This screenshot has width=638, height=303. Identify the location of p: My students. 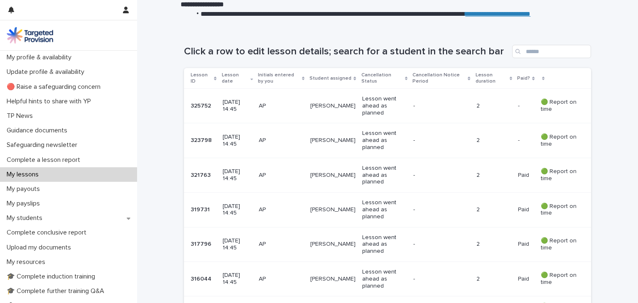
(26, 218).